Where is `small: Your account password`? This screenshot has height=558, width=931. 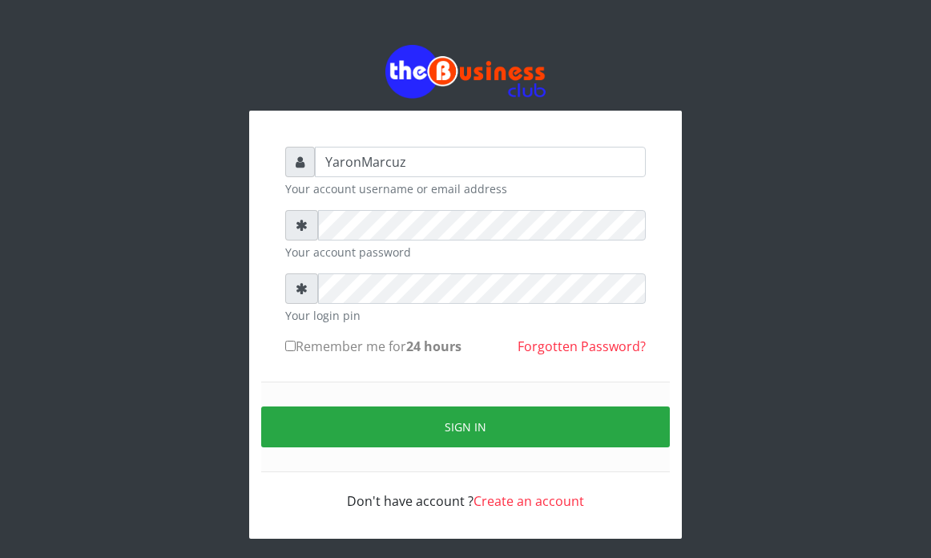 small: Your account password is located at coordinates (466, 252).